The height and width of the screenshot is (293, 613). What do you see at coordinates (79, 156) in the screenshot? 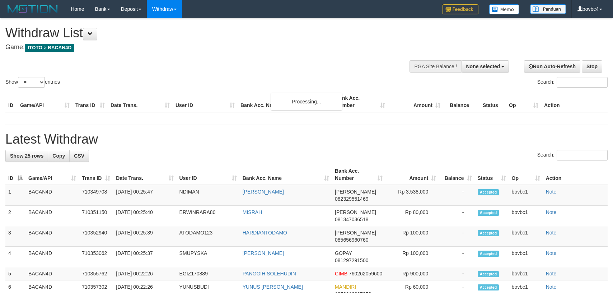
I see `span: CSV` at bounding box center [79, 156].